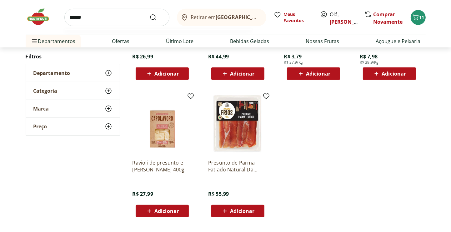  Describe the element at coordinates (53, 41) in the screenshot. I see `span: Departamentos` at that location.